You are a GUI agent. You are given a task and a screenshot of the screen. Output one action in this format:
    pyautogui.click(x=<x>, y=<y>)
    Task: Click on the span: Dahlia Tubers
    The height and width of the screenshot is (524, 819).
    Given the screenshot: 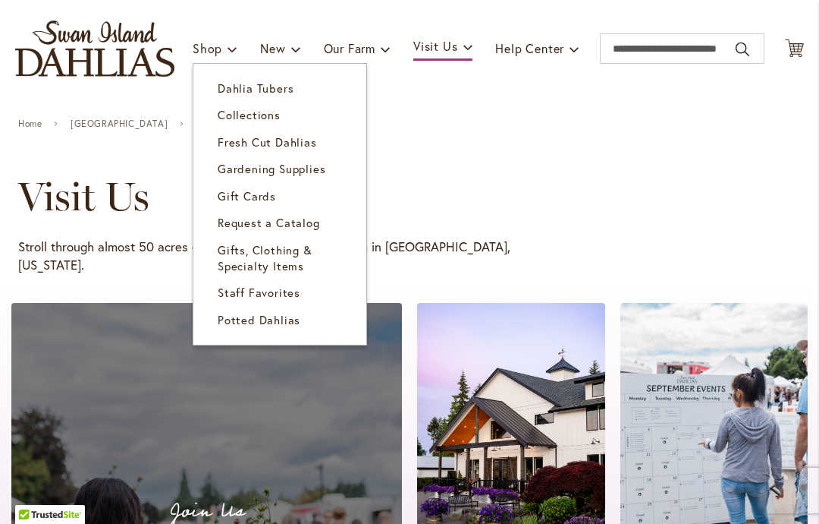 What is the action you would take?
    pyautogui.click(x=256, y=88)
    